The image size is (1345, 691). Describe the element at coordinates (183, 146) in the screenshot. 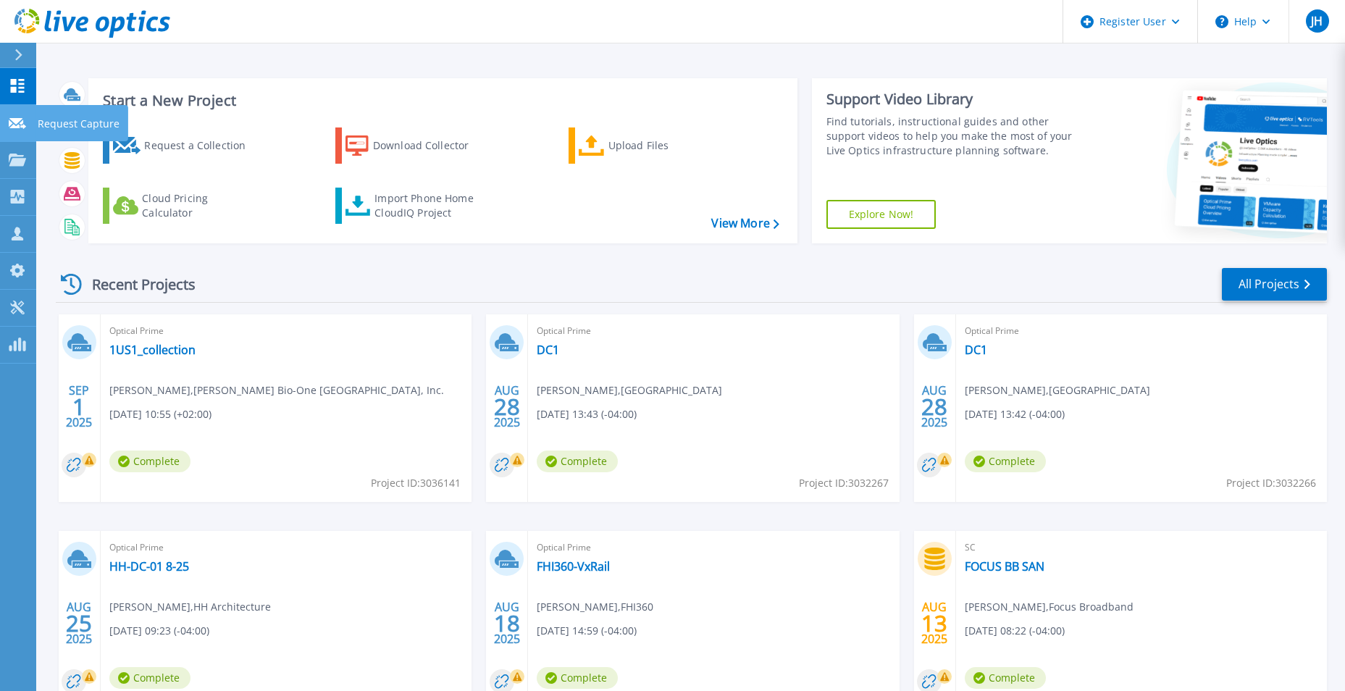

I see `a: Request a Collection` at that location.